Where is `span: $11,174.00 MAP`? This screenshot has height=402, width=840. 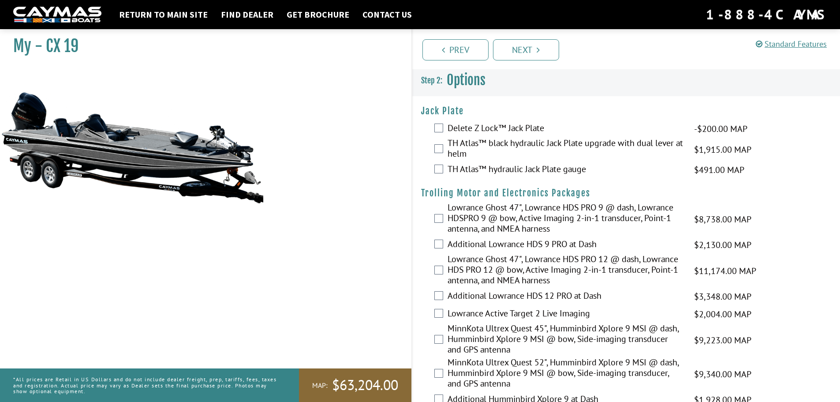 span: $11,174.00 MAP is located at coordinates (725, 271).